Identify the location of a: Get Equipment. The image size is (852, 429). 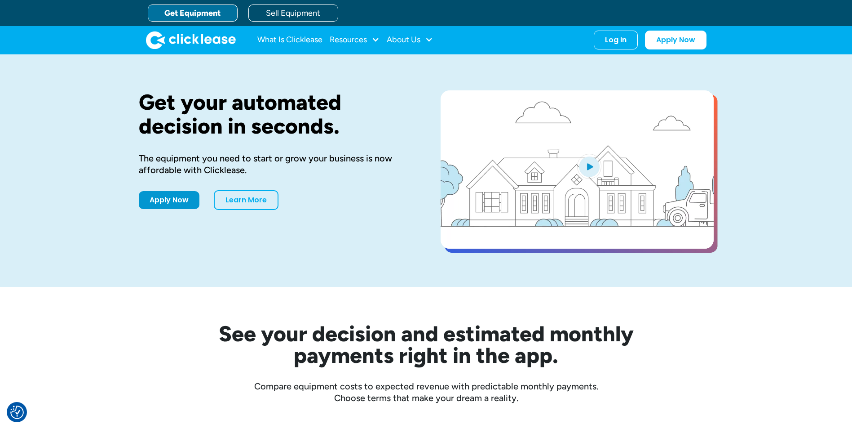
(193, 13).